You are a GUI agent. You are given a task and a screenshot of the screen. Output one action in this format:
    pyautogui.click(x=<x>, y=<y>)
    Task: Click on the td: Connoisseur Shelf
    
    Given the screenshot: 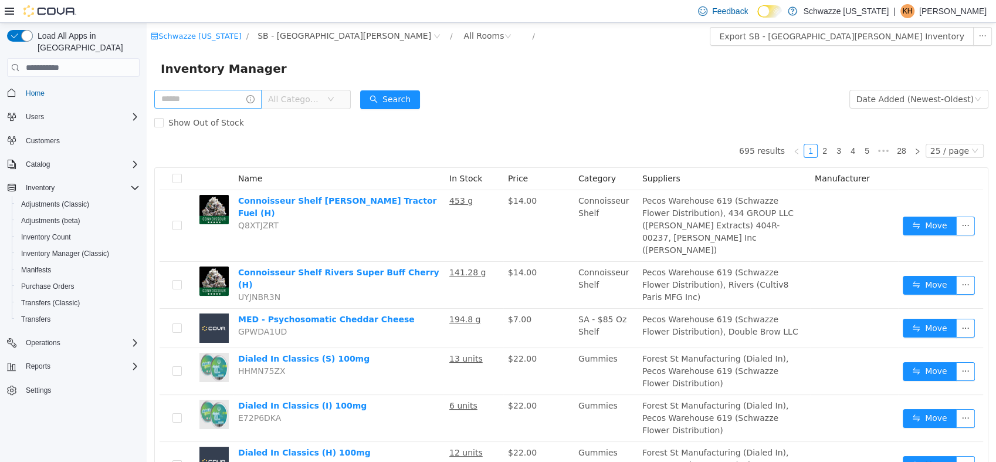 What is the action you would take?
    pyautogui.click(x=459, y=262)
    